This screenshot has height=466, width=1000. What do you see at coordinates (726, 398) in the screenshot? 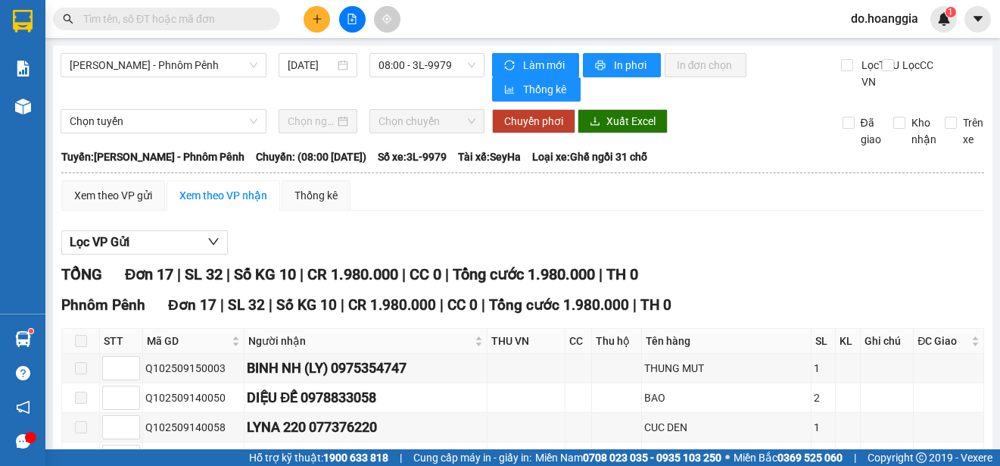
I see `div: BAO` at bounding box center [726, 398].